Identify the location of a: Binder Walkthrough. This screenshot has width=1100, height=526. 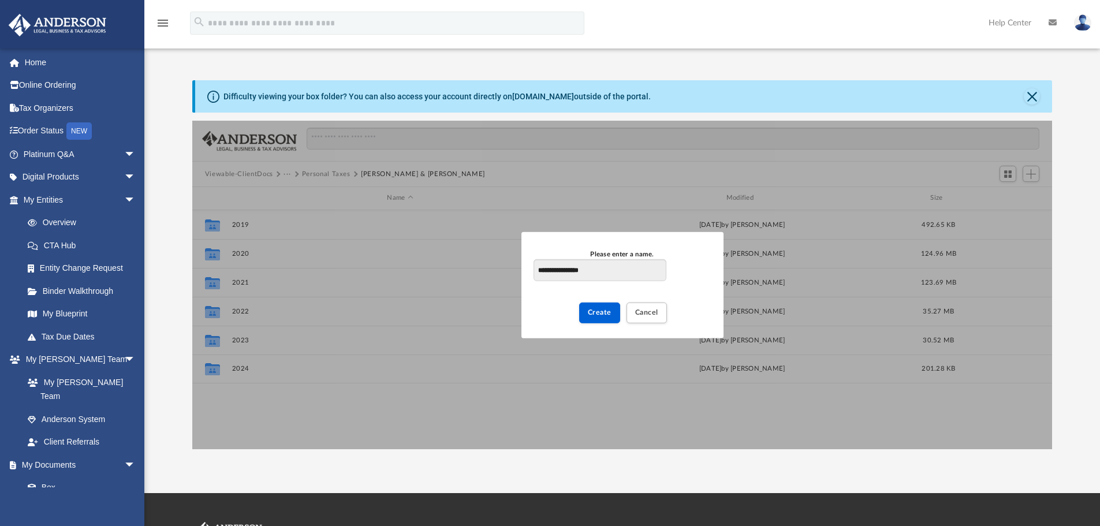
(84, 291).